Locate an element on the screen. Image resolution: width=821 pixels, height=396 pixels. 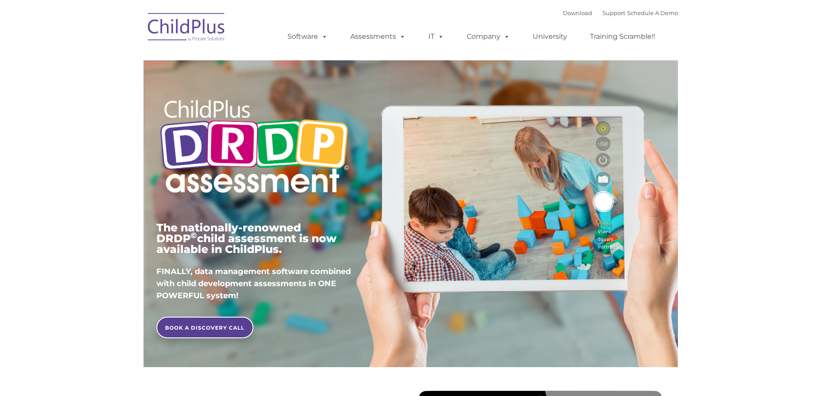
a: Schedule A Demo is located at coordinates (652, 13).